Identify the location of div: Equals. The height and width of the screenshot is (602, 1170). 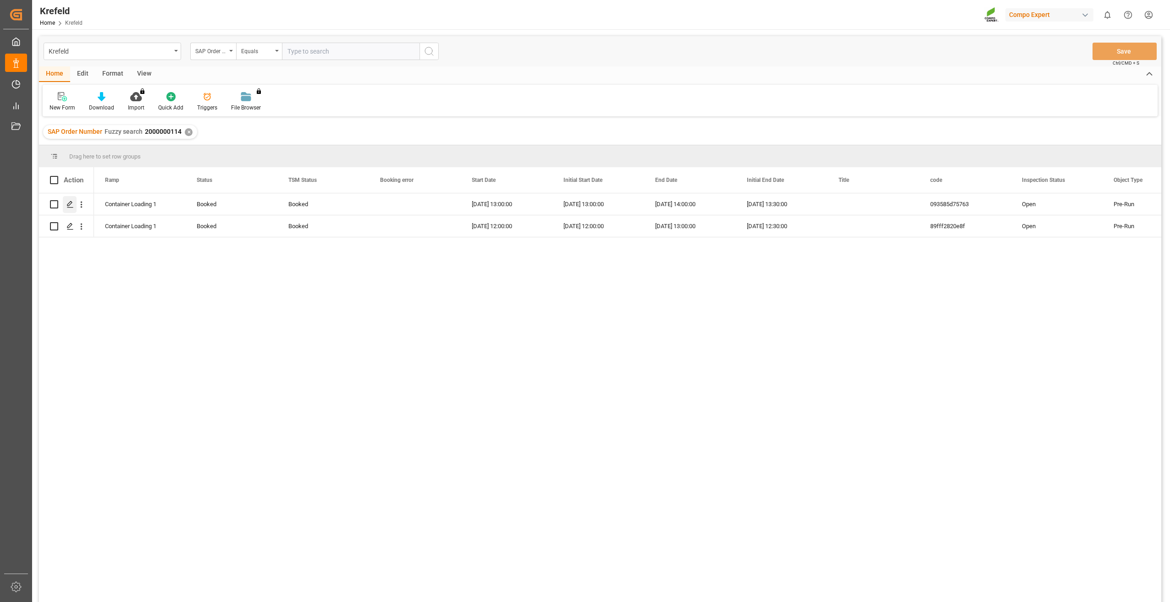
(257, 50).